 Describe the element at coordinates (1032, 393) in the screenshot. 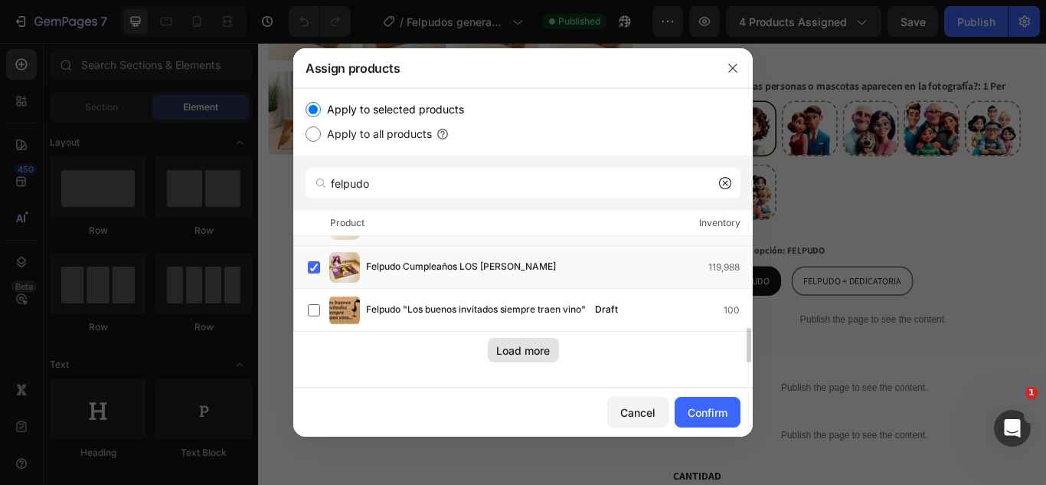

I see `span: 1` at that location.